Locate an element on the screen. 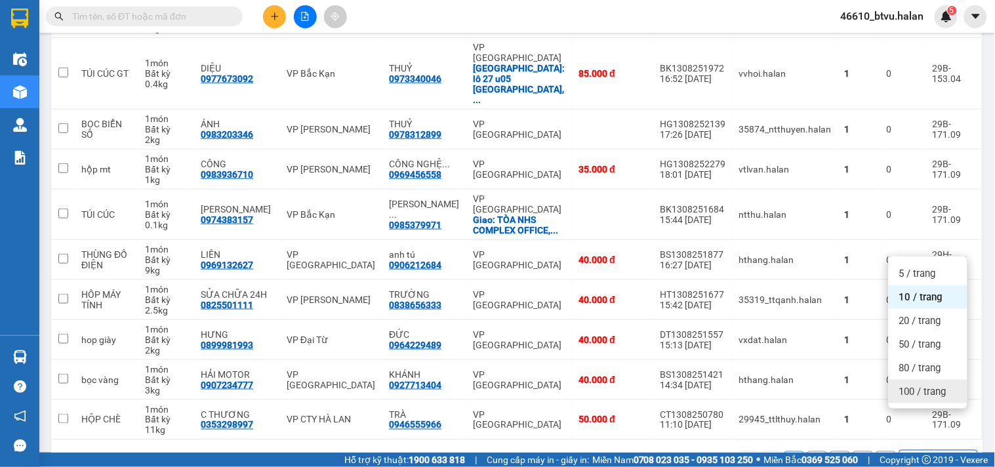  div: 0969132627 is located at coordinates (227, 265).